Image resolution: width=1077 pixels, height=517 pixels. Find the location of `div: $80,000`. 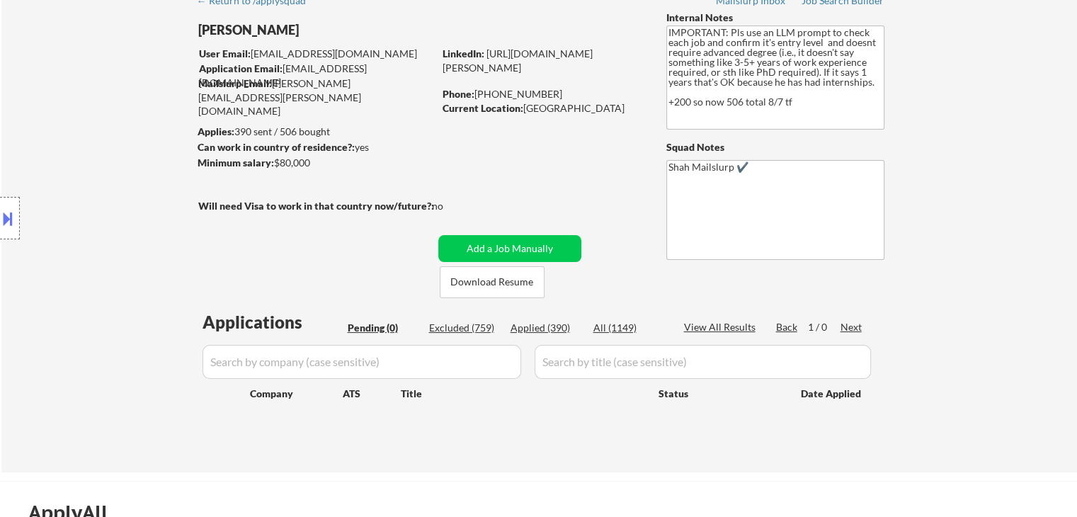

div: $80,000 is located at coordinates (315, 163).